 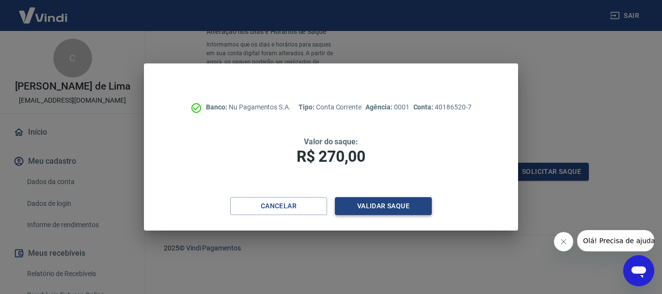 I want to click on span: R$ 270,00, so click(x=331, y=157).